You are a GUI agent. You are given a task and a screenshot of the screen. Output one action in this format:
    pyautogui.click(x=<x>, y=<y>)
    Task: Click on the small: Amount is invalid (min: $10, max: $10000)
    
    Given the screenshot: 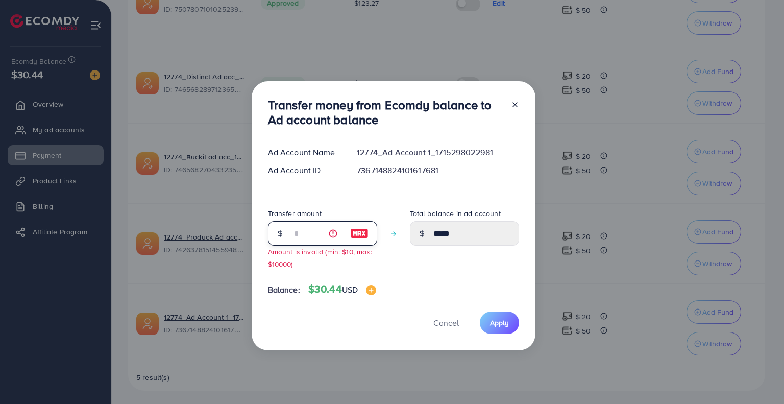 What is the action you would take?
    pyautogui.click(x=320, y=257)
    